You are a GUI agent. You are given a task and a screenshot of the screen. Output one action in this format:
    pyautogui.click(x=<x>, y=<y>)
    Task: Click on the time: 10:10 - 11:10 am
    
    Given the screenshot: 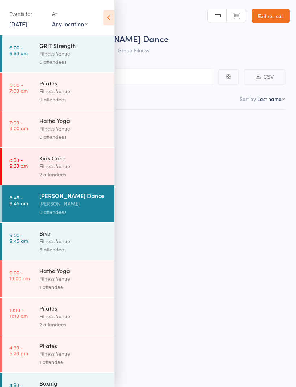 What is the action you would take?
    pyautogui.click(x=18, y=313)
    